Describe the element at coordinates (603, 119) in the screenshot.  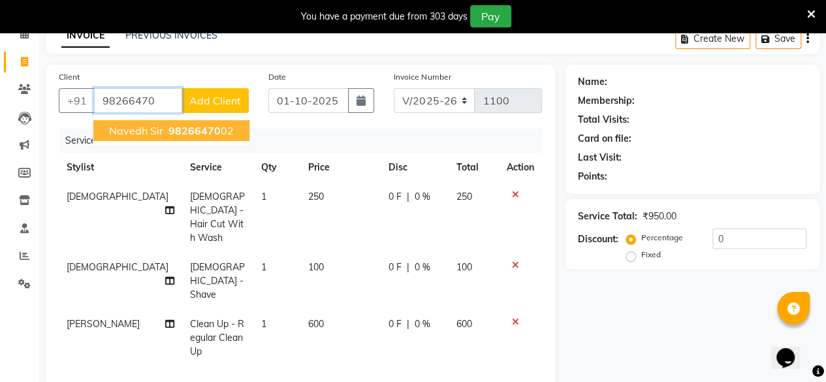
I see `div: Total Visits:` at that location.